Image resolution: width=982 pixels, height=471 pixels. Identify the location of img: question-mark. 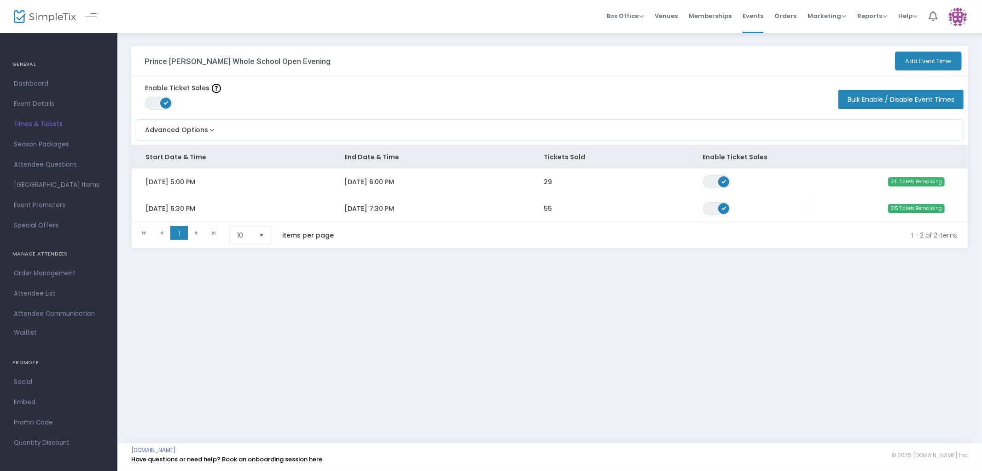
(216, 88).